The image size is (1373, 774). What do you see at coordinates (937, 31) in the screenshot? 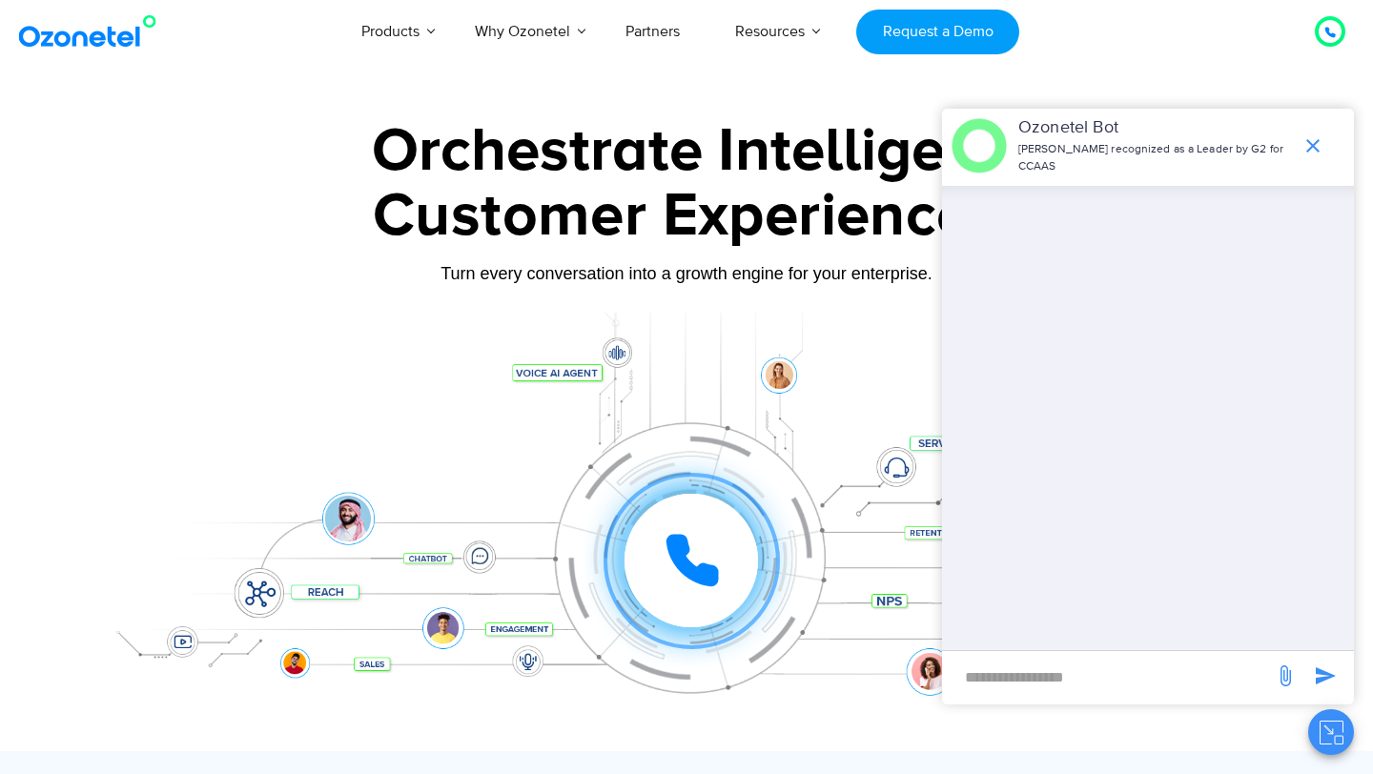
I see `a: Request a Demo` at bounding box center [937, 31].